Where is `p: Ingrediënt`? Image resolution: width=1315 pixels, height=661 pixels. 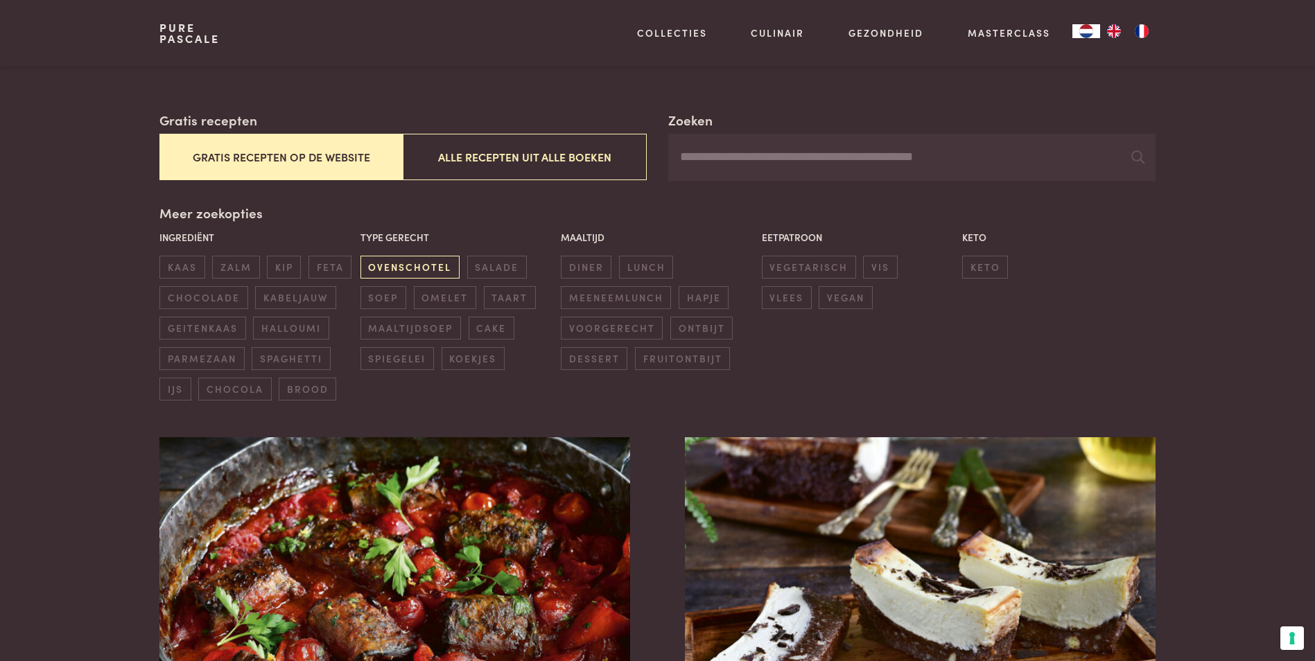 p: Ingrediënt is located at coordinates (256, 237).